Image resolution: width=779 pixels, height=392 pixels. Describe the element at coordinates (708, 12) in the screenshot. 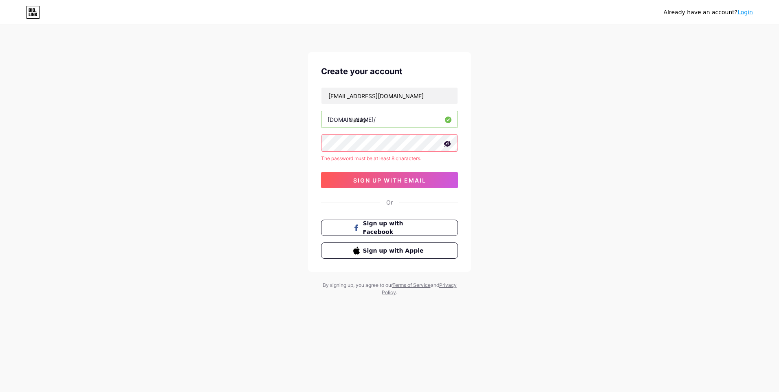

I see `div: Already have an account?` at that location.